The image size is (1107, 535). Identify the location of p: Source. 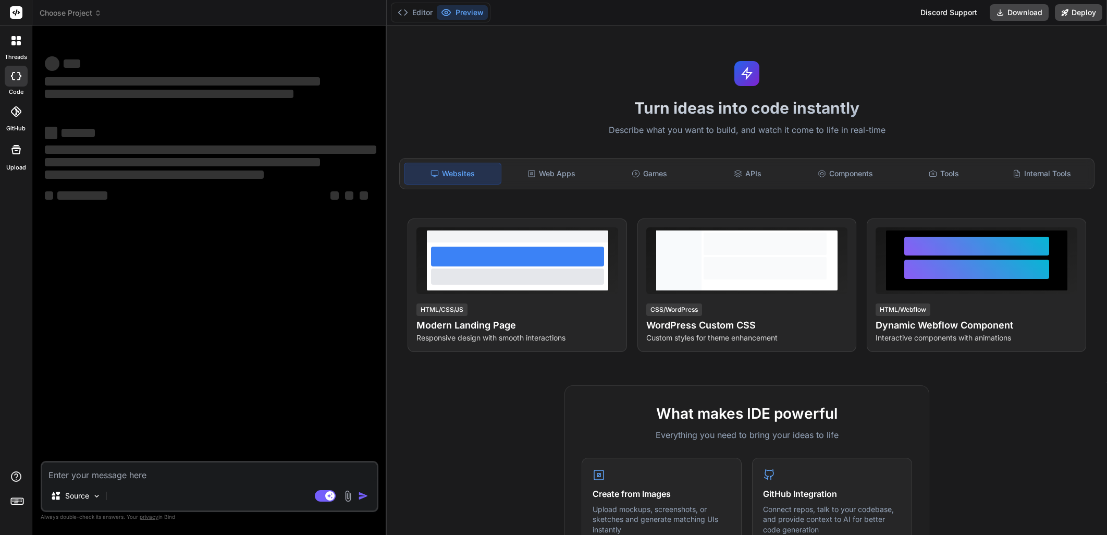
(77, 496).